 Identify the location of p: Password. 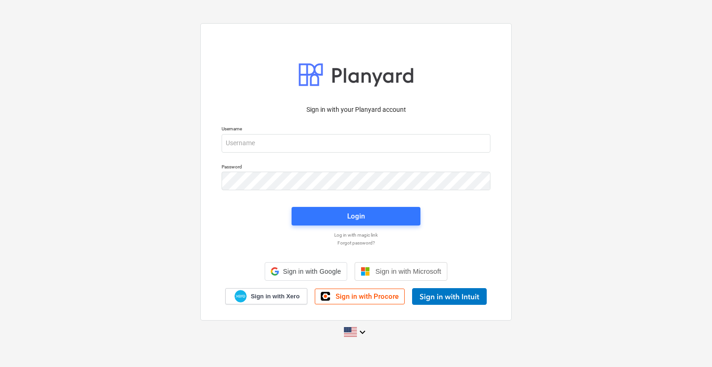
(356, 167).